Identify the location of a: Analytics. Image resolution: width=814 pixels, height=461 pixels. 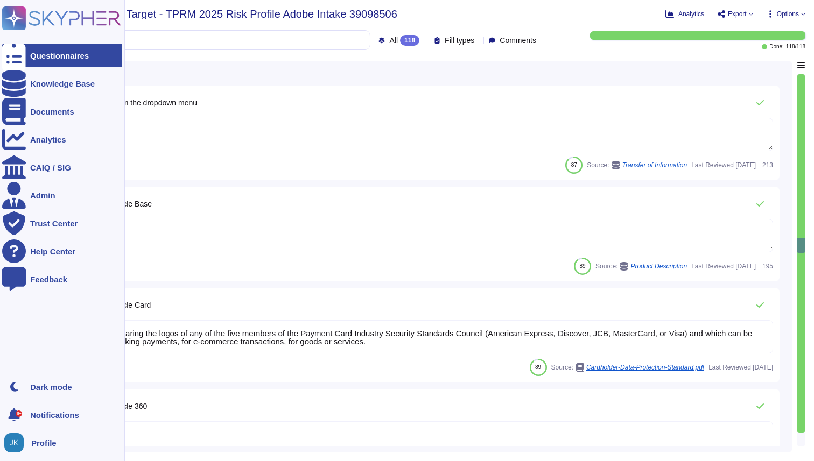
(62, 139).